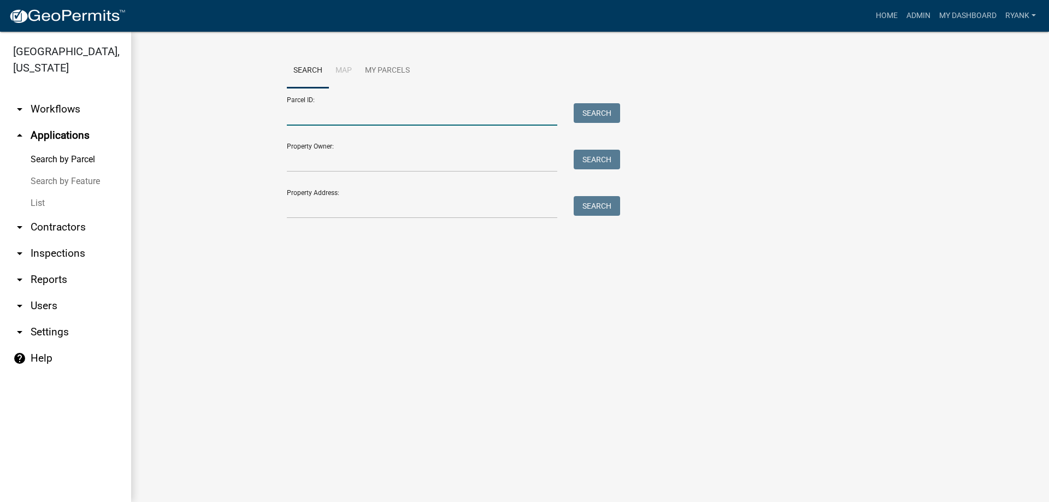 The image size is (1049, 502). Describe the element at coordinates (308, 71) in the screenshot. I see `a: Search` at that location.